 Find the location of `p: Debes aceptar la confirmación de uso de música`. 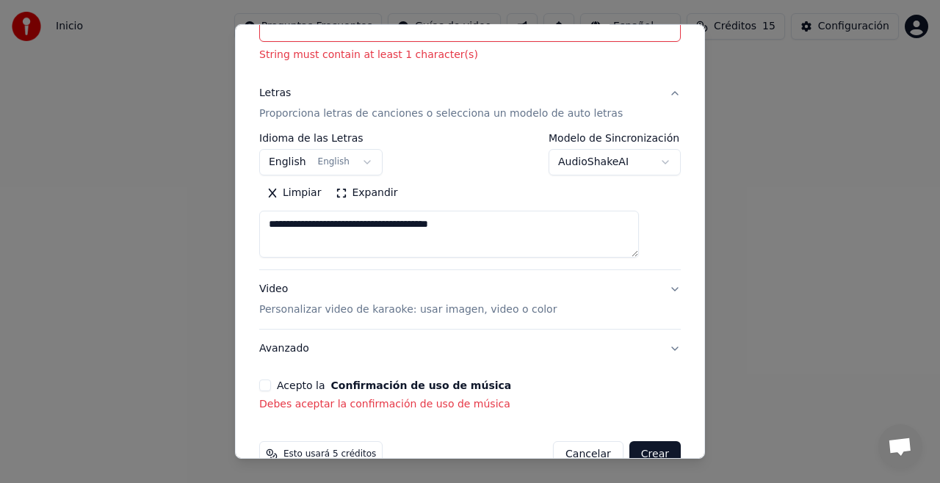

p: Debes aceptar la confirmación de uso de música is located at coordinates (470, 405).